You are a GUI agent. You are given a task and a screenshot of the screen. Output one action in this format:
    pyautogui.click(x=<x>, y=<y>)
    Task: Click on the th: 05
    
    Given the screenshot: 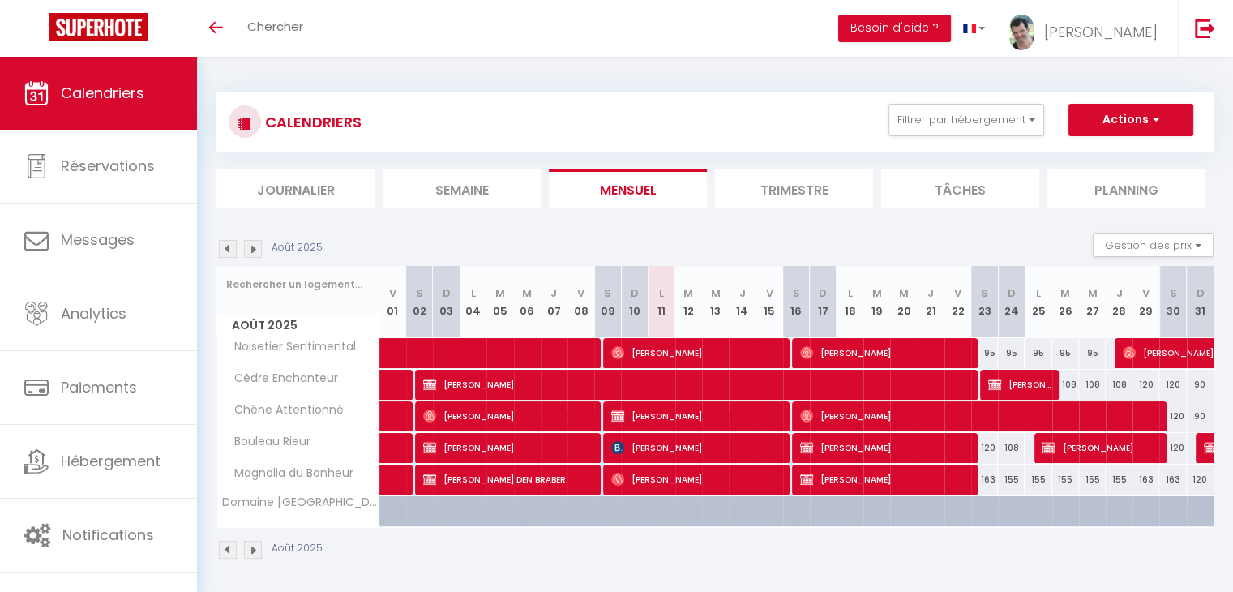 What is the action you would take?
    pyautogui.click(x=499, y=301)
    